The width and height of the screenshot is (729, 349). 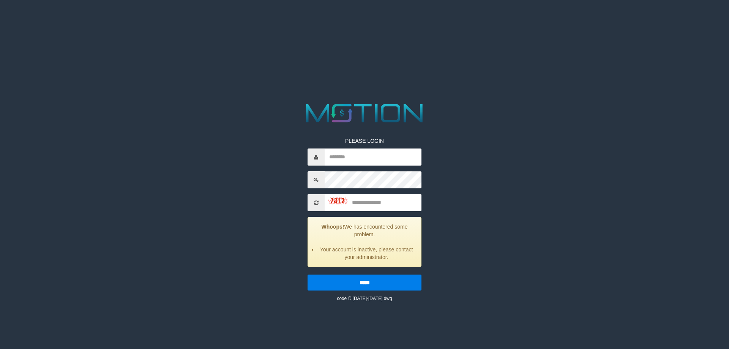 I want to click on strong: Whoops!, so click(x=333, y=227).